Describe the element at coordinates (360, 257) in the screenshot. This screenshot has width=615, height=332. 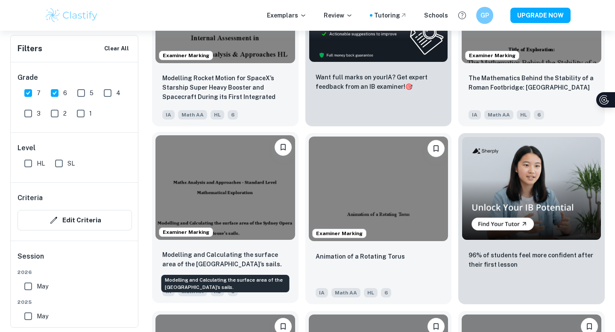
I see `p: Animation of a Rotating Torus` at that location.